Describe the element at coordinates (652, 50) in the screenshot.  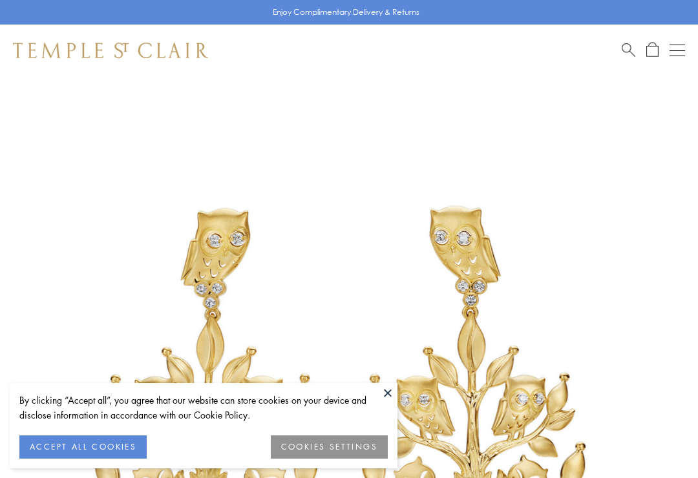
I see `a: Open Shopping Bag` at that location.